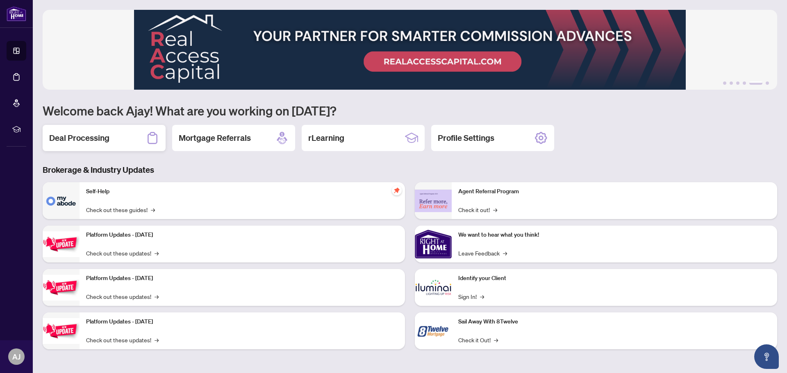 This screenshot has width=787, height=373. Describe the element at coordinates (433, 244) in the screenshot. I see `img: We want to hear what you think!` at that location.